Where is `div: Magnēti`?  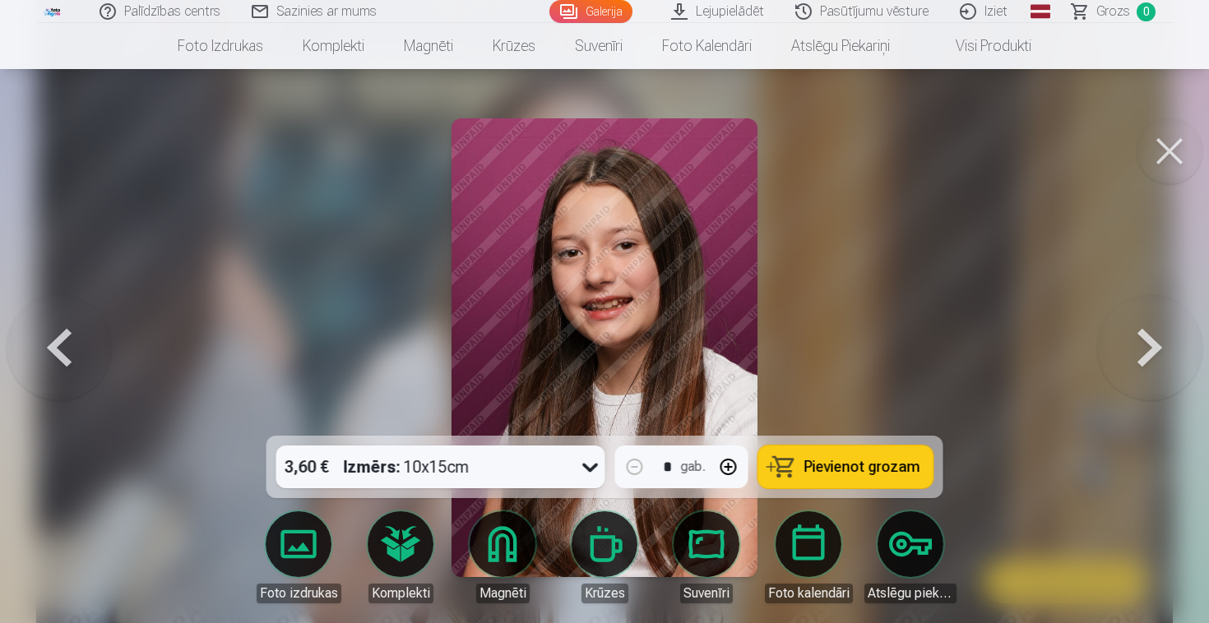 div: Magnēti is located at coordinates (502, 594).